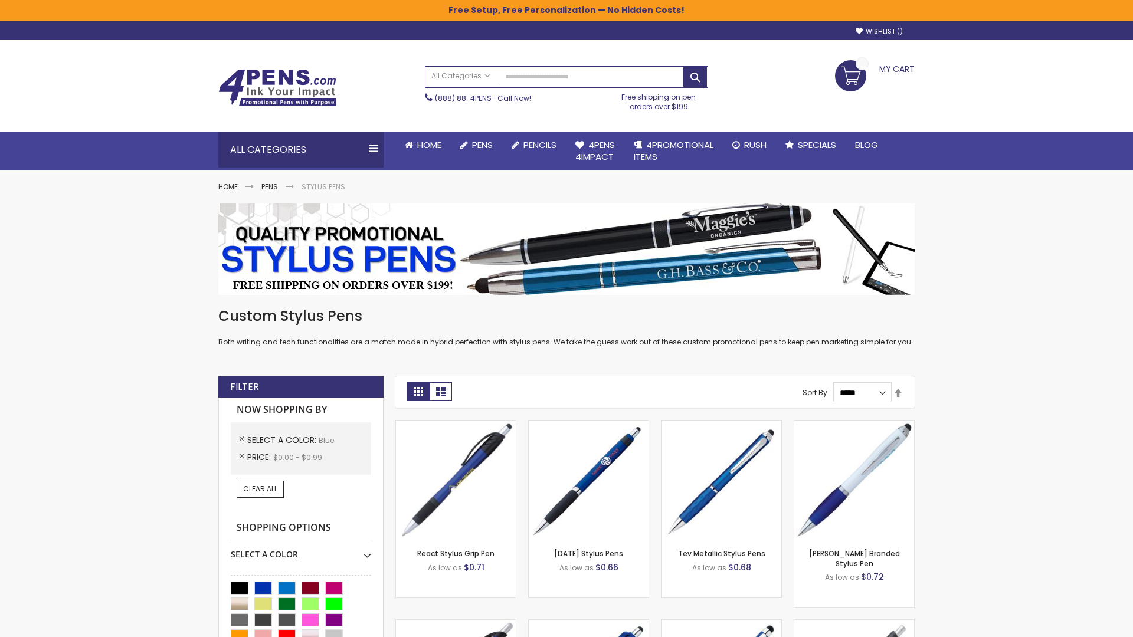 This screenshot has height=637, width=1133. What do you see at coordinates (456, 425) in the screenshot?
I see `a: React Stylus Grip Pen-Blue` at bounding box center [456, 425].